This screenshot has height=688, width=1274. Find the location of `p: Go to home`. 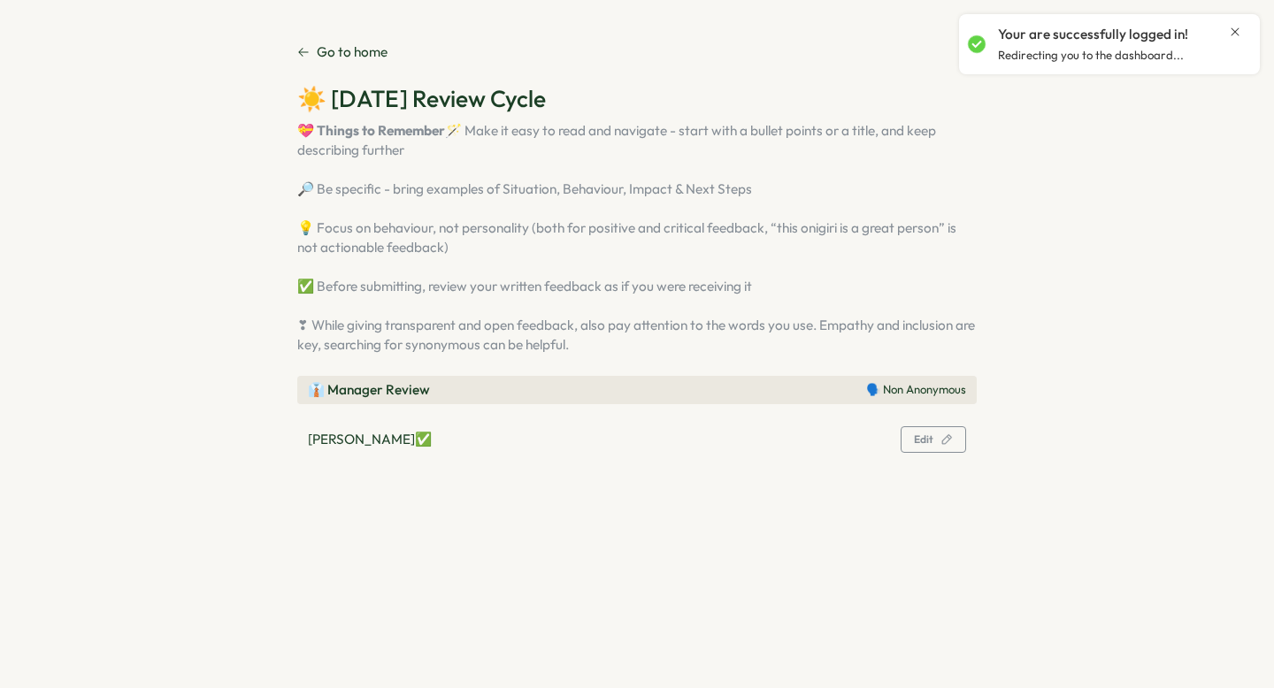

p: Go to home is located at coordinates (352, 52).